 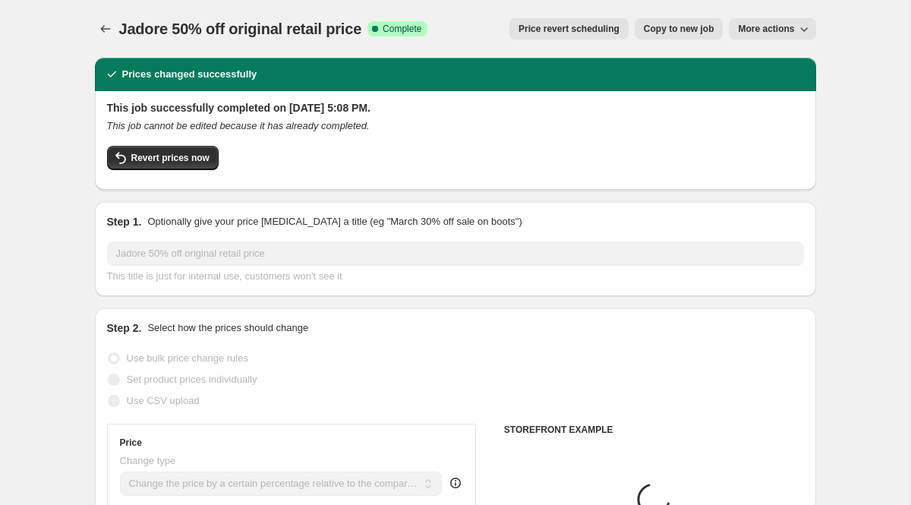 I want to click on span: Jadore 50% off original retail price, so click(x=241, y=29).